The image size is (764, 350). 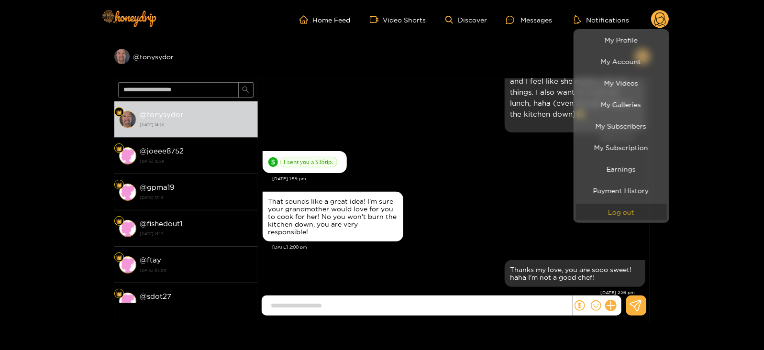 I want to click on a: My Subscription, so click(x=622, y=147).